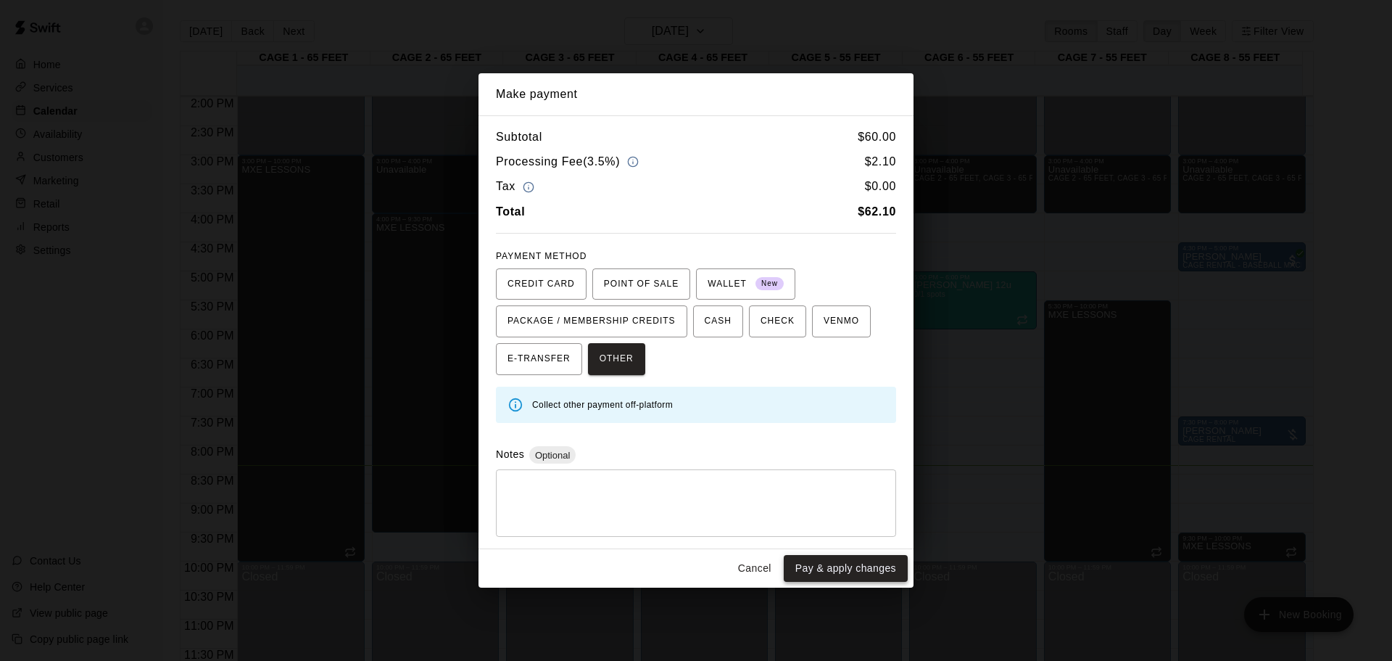 This screenshot has height=661, width=1392. I want to click on span: E-TRANSFER, so click(539, 359).